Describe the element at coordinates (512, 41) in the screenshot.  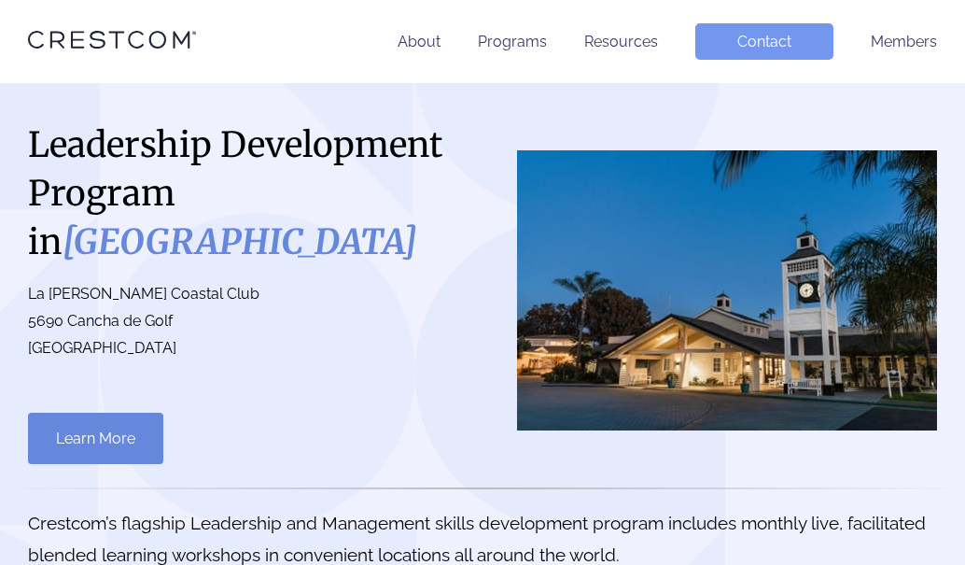
I see `a: Programs` at that location.